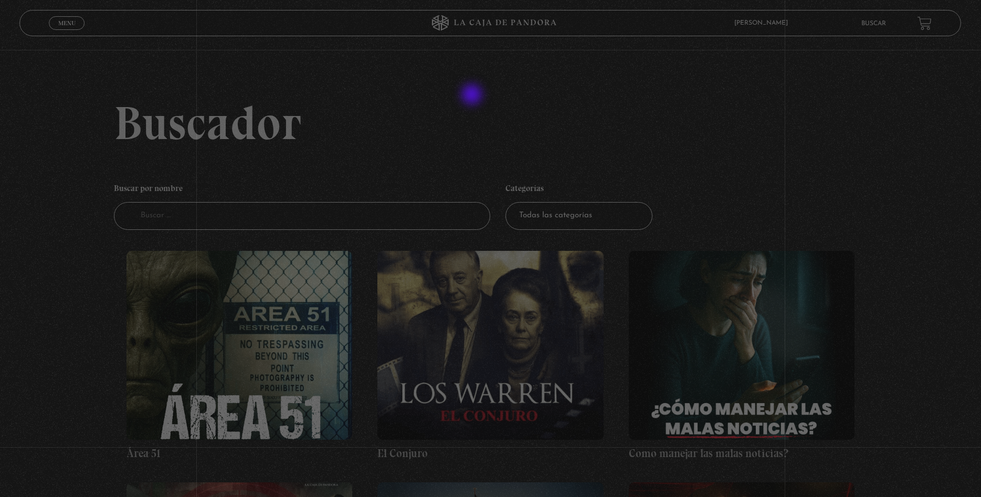  Describe the element at coordinates (67, 33) in the screenshot. I see `span: Cerrar` at that location.